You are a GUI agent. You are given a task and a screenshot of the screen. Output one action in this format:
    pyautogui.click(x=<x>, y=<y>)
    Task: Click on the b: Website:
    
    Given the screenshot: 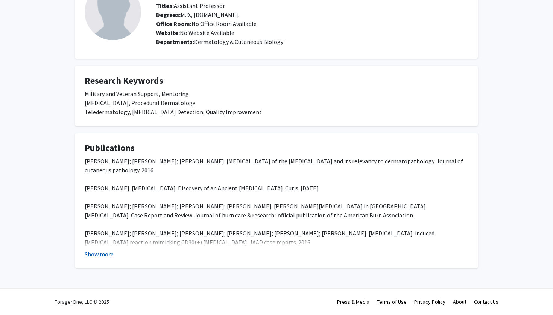 What is the action you would take?
    pyautogui.click(x=168, y=33)
    